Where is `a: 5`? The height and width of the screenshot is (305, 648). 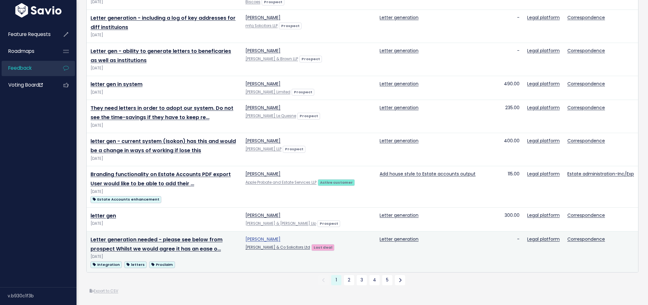
a: 5 is located at coordinates (387, 280).